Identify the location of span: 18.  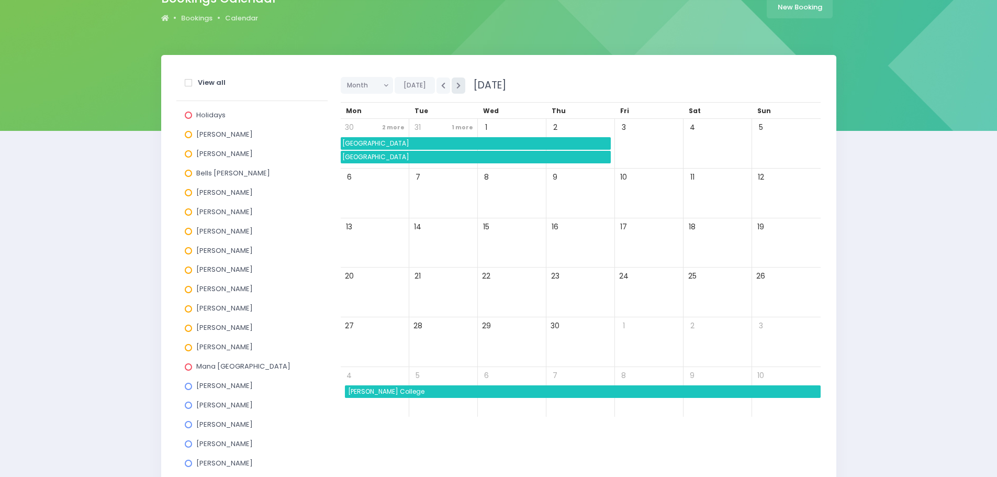
(692, 227).